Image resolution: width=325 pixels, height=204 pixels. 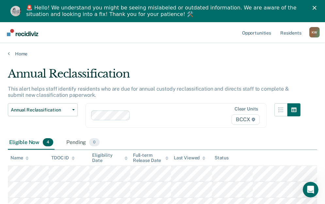 What do you see at coordinates (256, 33) in the screenshot?
I see `a: Opportunities` at bounding box center [256, 33].